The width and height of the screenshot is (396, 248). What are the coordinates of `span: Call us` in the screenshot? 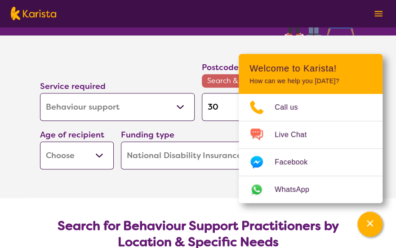 It's located at (292, 107).